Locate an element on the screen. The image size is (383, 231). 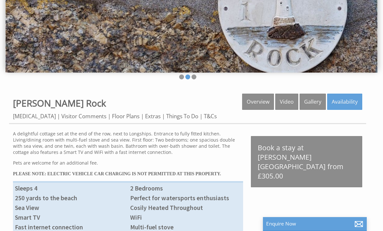
p: A delightful cottage set at the end of the row, next to Longships. Entrance to fully fitted kitch... is located at coordinates (128, 143).